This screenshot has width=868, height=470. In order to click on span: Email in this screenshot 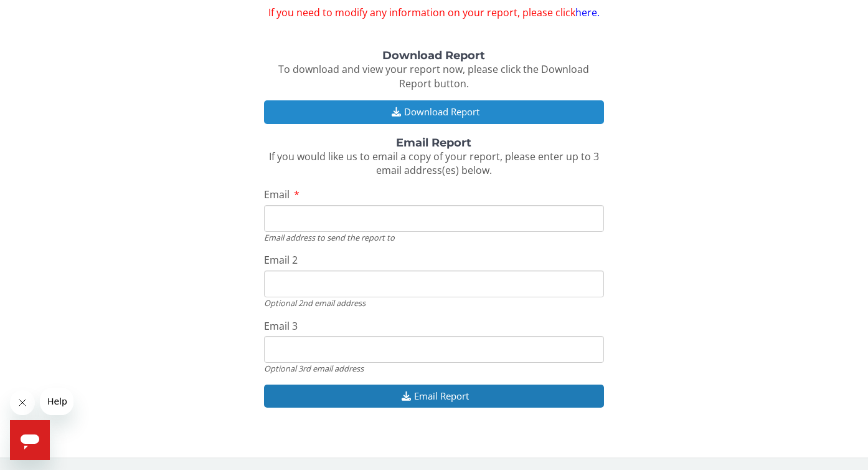, I will do `click(276, 194)`.